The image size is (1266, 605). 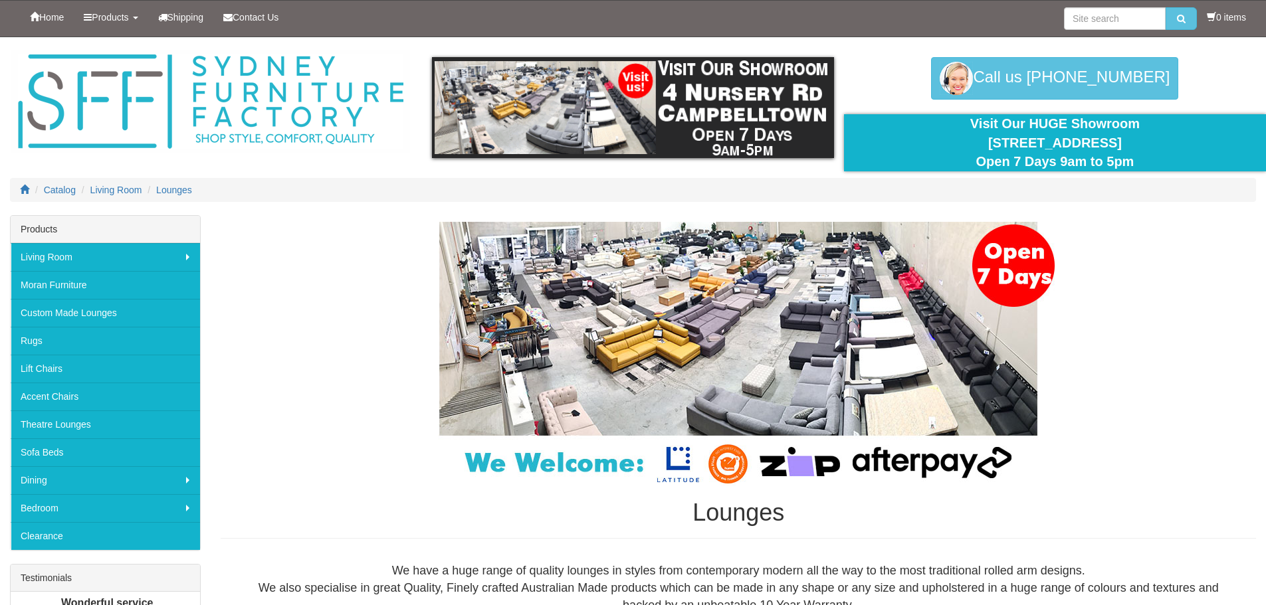 What do you see at coordinates (60, 190) in the screenshot?
I see `a: Catalog` at bounding box center [60, 190].